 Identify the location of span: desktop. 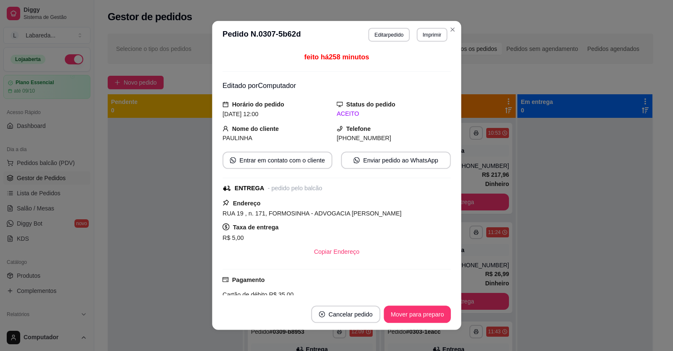
(340, 104).